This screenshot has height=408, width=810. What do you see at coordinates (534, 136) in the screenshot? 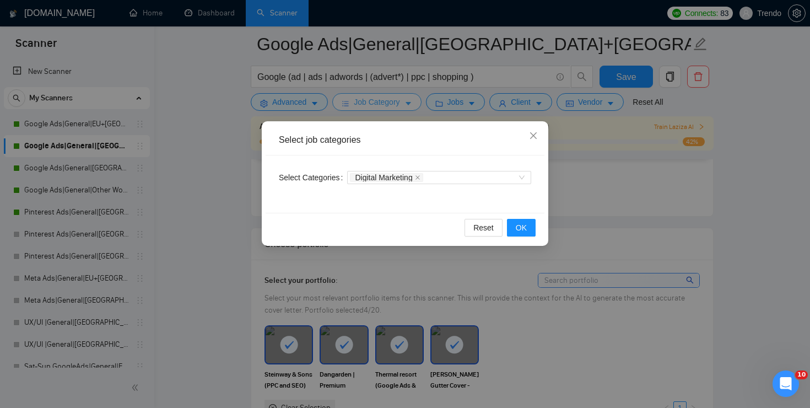
I see `button: Close` at bounding box center [534, 136].